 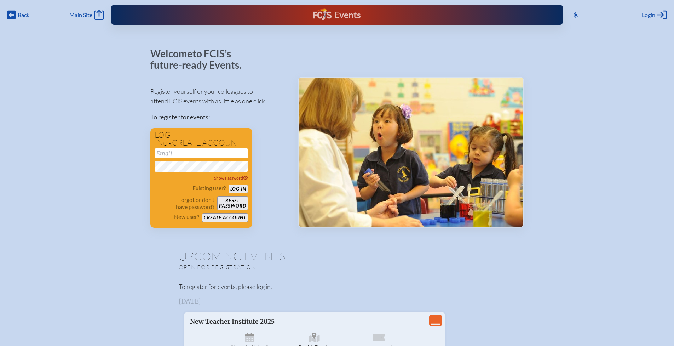 What do you see at coordinates (337, 286) in the screenshot?
I see `p: To register for events, please log in.` at bounding box center [337, 286].